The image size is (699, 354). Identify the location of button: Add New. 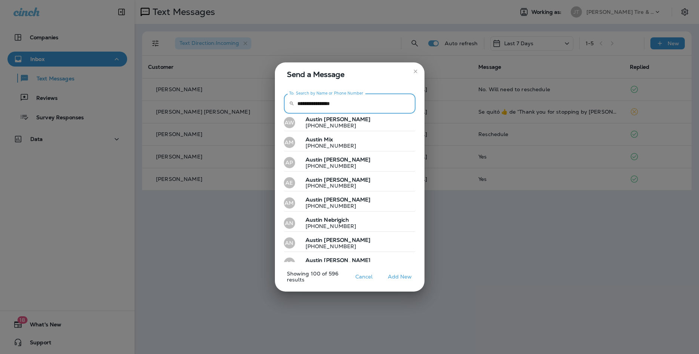
(400, 277).